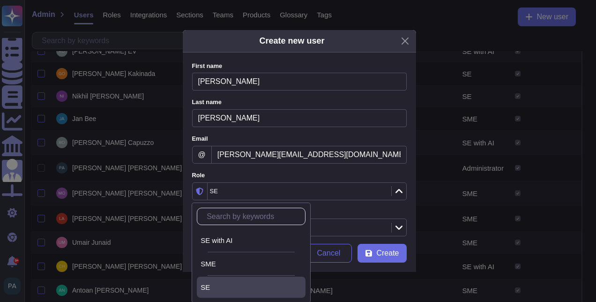  What do you see at coordinates (300, 102) in the screenshot?
I see `label: Last name` at bounding box center [300, 102].